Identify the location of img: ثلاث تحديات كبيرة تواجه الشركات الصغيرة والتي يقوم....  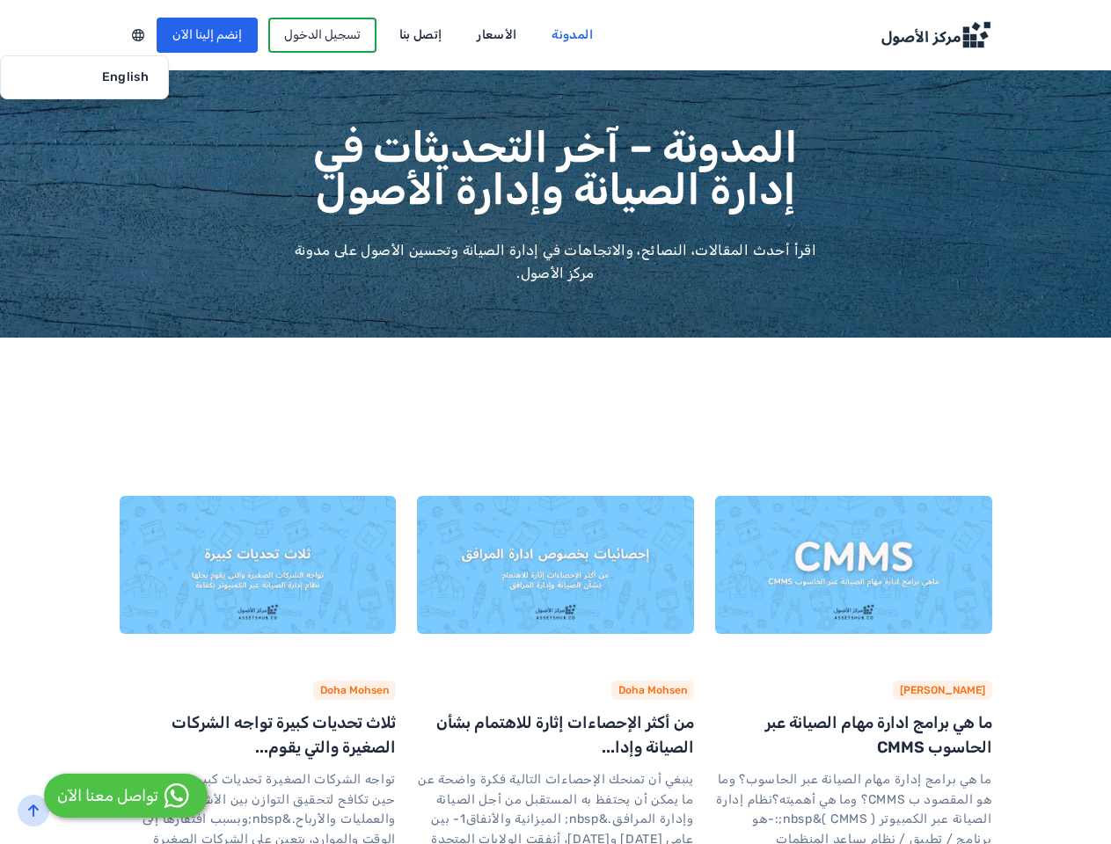
(258, 565).